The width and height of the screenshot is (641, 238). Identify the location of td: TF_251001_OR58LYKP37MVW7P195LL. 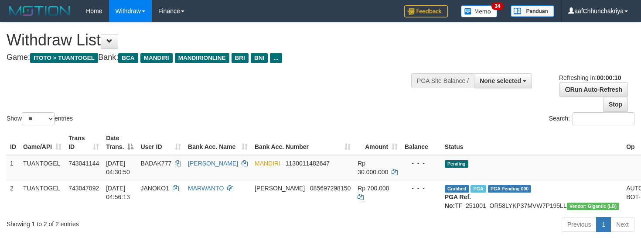
(532, 196).